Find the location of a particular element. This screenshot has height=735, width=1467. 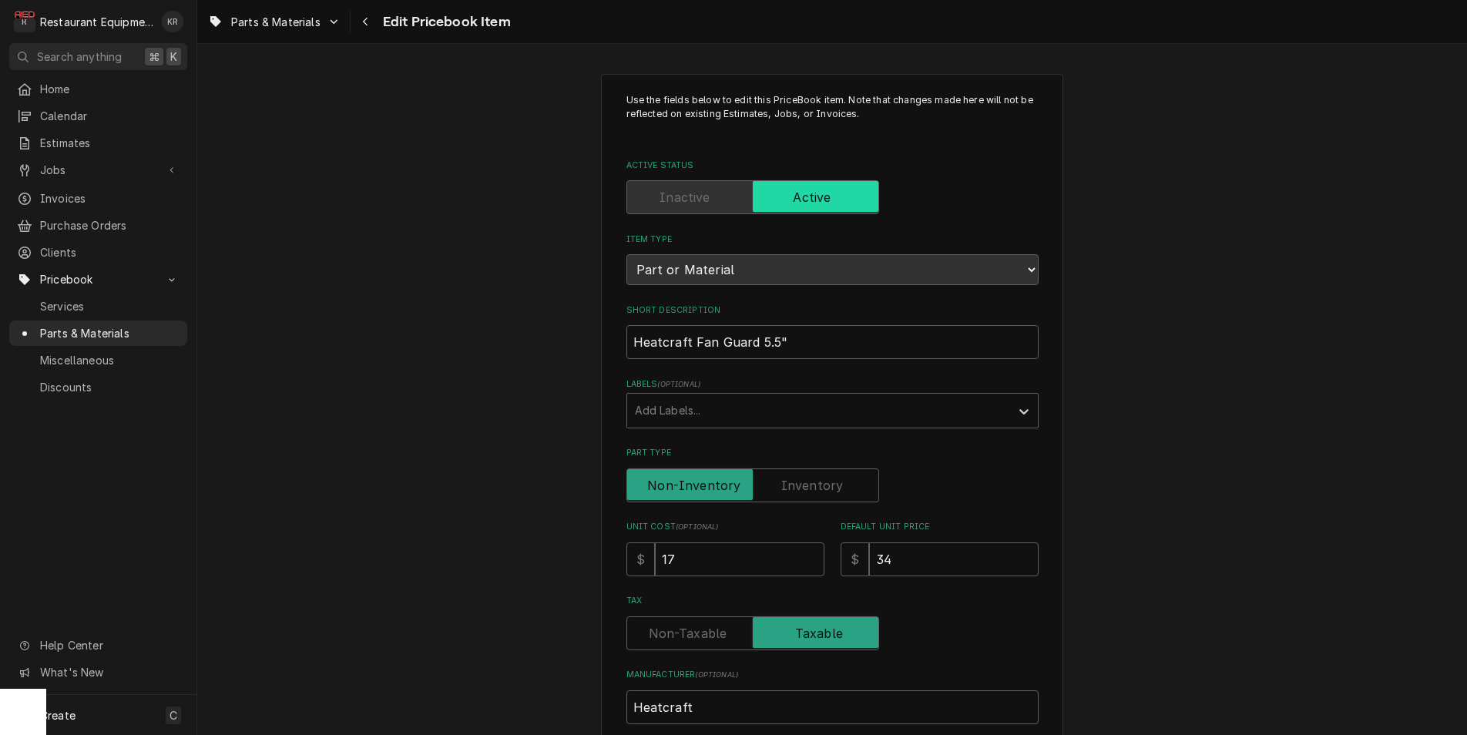

span: Services is located at coordinates (109, 306).